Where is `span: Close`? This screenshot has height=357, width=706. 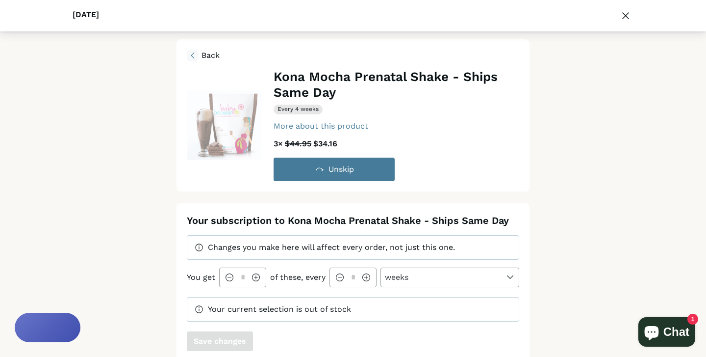
span: Close is located at coordinates (626, 16).